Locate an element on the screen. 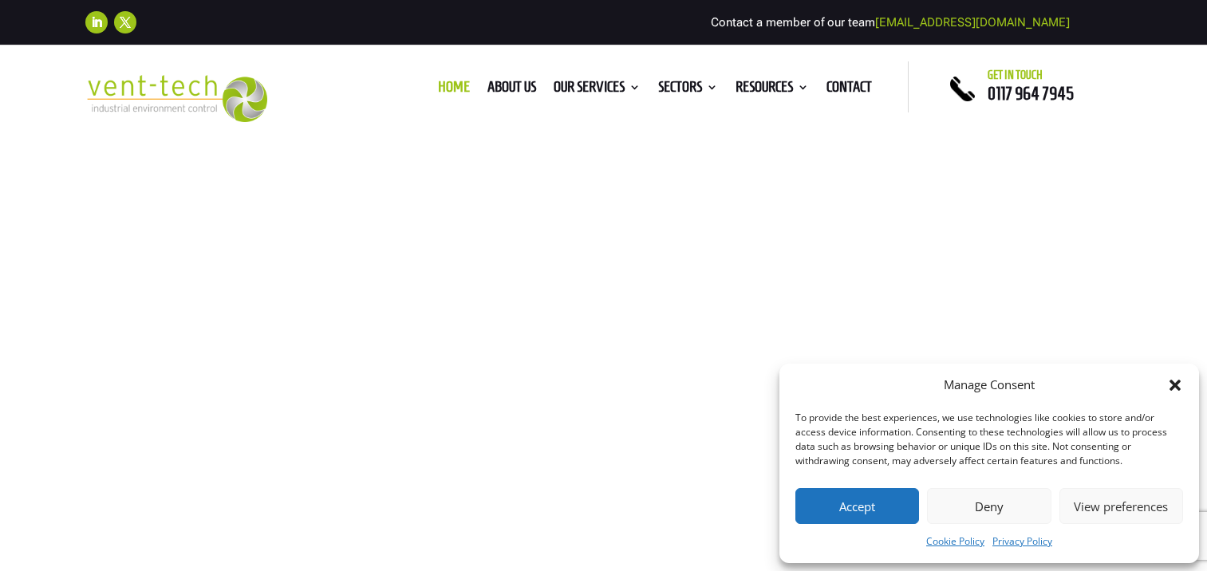  button: View preferences is located at coordinates (1121, 506).